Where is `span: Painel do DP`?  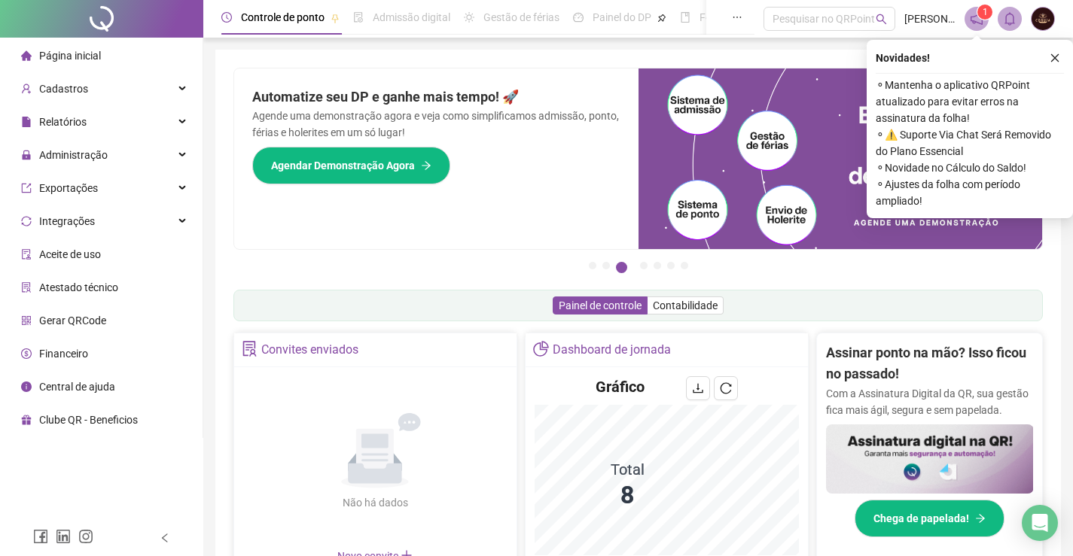
span: Painel do DP is located at coordinates (622, 17).